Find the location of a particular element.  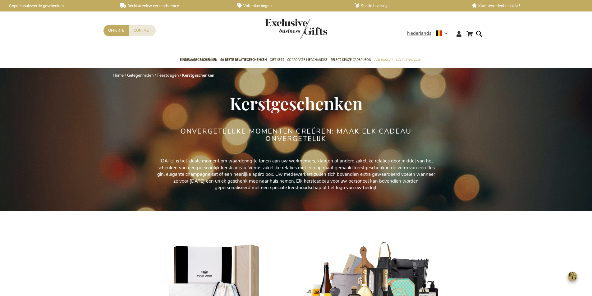

span: Per Budget is located at coordinates (384, 60).